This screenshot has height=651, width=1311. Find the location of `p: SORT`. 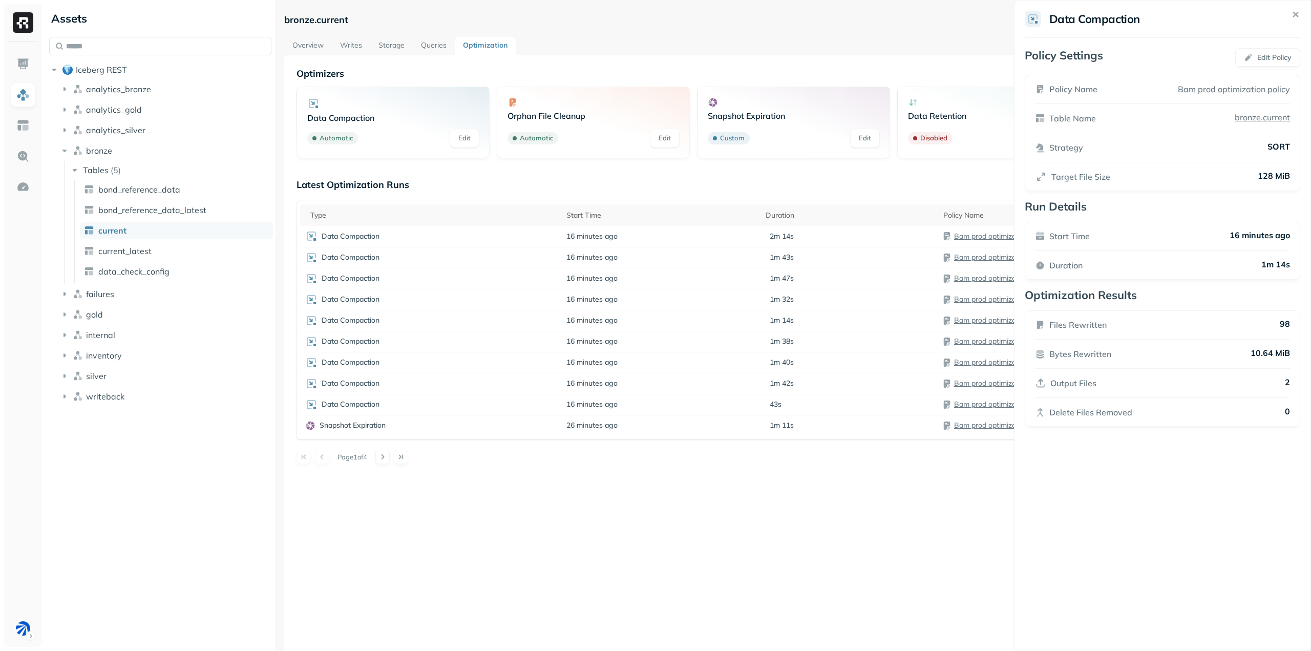

p: SORT is located at coordinates (1279, 148).